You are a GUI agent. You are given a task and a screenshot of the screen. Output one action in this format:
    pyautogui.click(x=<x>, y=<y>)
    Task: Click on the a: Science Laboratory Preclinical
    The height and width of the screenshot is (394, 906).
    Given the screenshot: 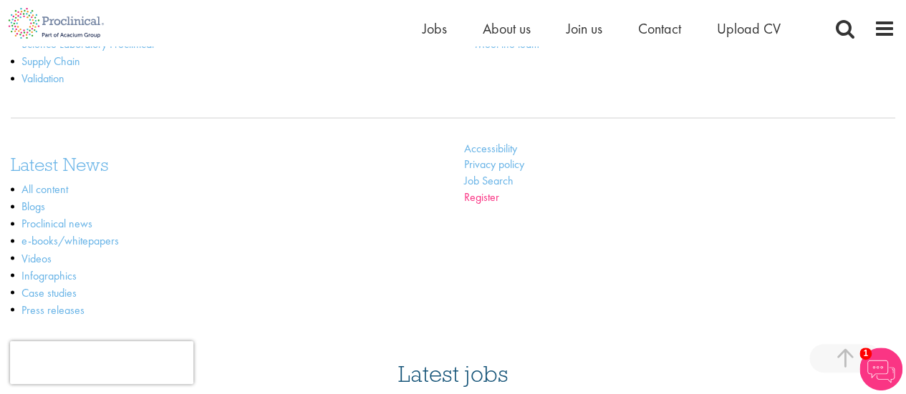 What is the action you would take?
    pyautogui.click(x=87, y=44)
    